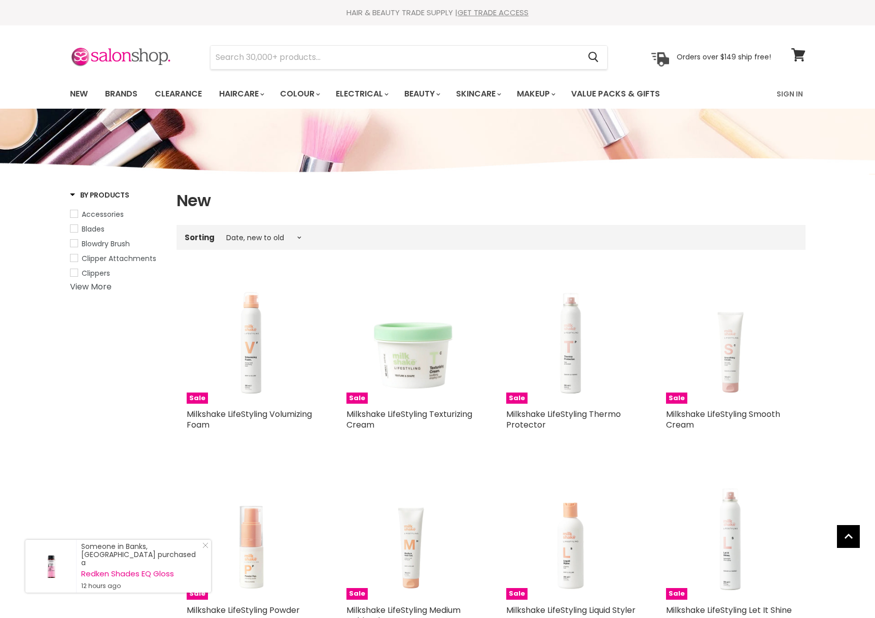 The height and width of the screenshot is (618, 875). I want to click on a: Makeup, so click(535, 94).